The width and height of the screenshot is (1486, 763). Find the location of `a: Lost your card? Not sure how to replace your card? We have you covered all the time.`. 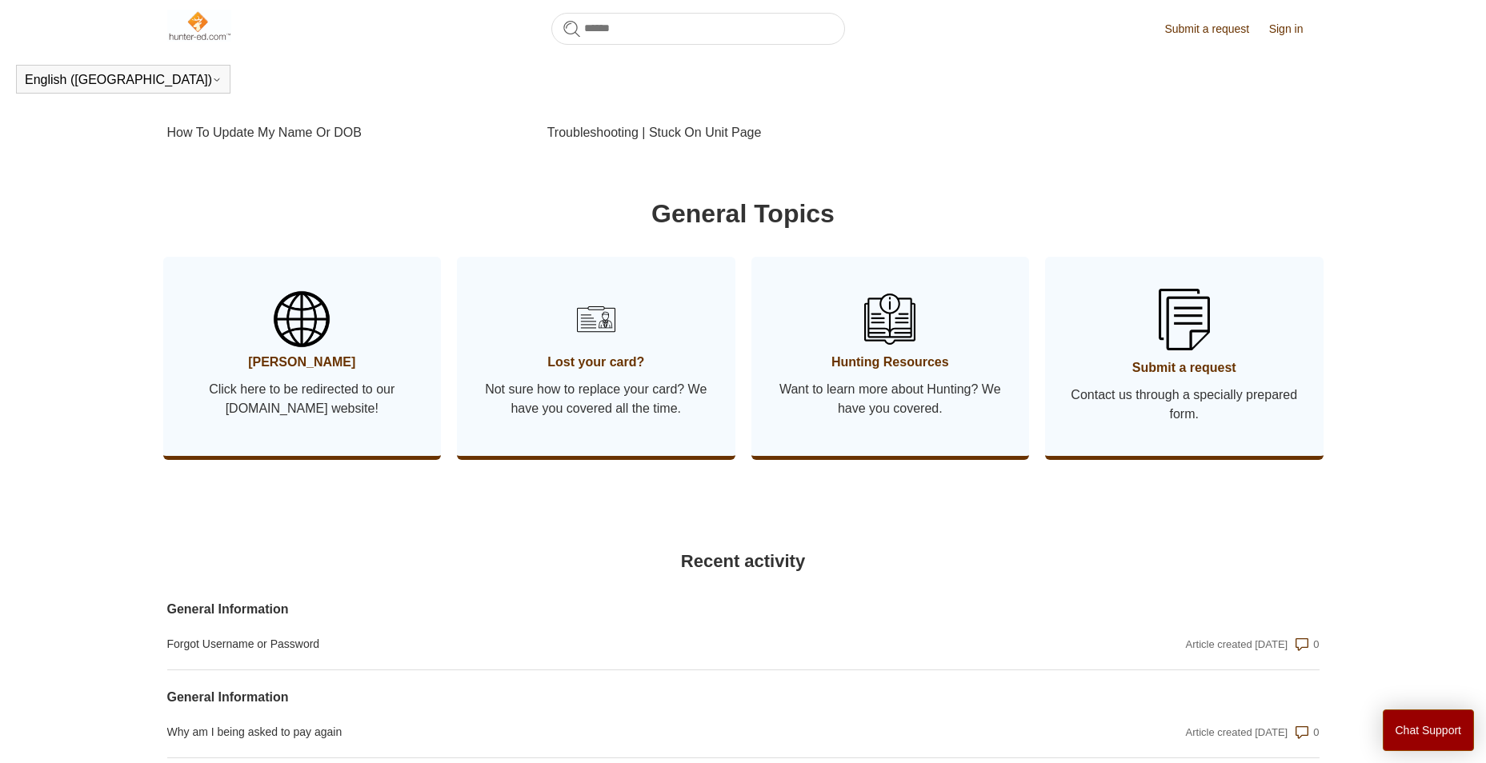

a: Lost your card? Not sure how to replace your card? We have you covered all the time. is located at coordinates (596, 356).